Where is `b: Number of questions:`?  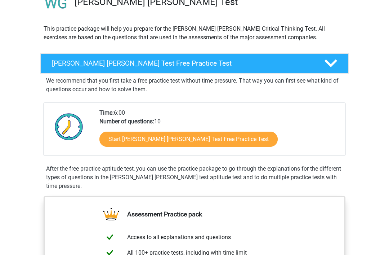 b: Number of questions: is located at coordinates (127, 122).